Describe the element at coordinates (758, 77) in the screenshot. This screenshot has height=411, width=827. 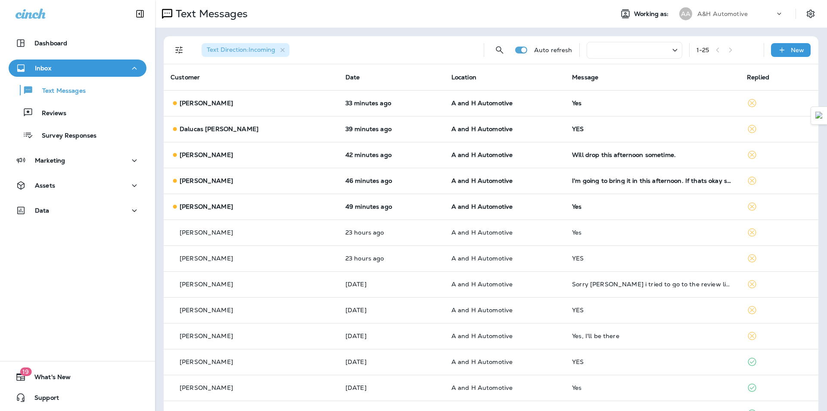
I see `span: Replied` at that location.